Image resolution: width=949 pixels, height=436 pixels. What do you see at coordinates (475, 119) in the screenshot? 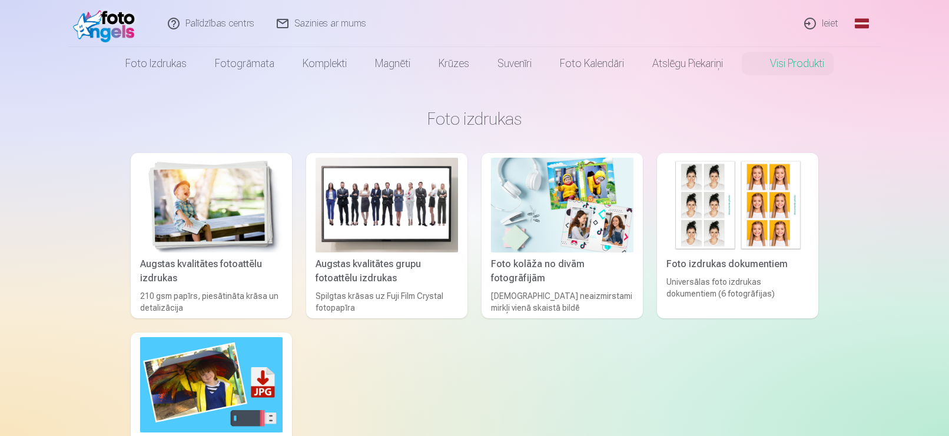
I see `h3: Foto izdrukas` at bounding box center [475, 119].